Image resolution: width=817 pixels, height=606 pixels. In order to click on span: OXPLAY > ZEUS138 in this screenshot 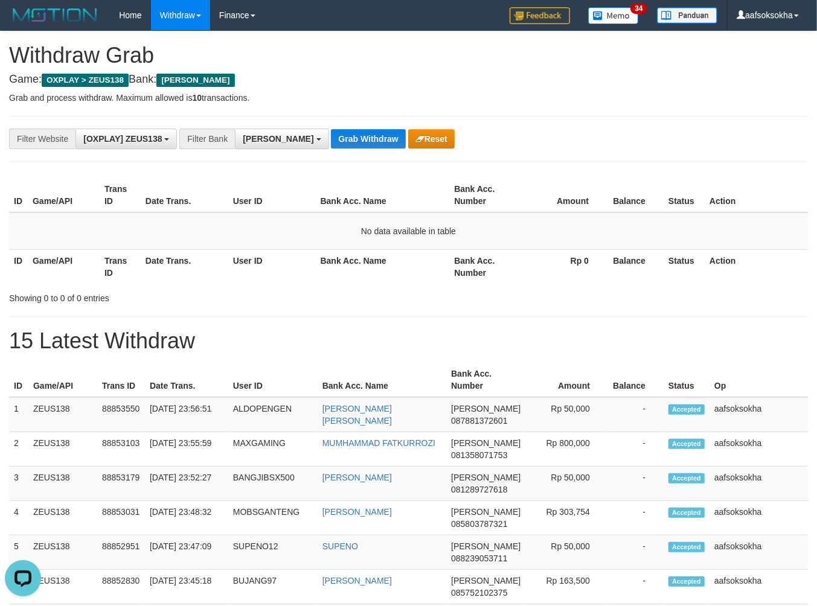, I will do `click(85, 80)`.